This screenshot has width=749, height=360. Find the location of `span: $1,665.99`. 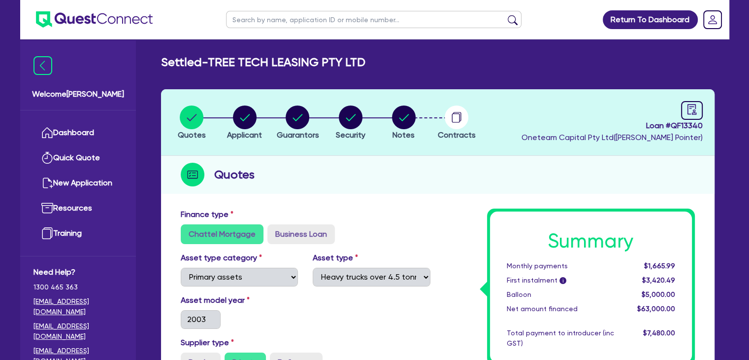

span: $1,665.99 is located at coordinates (659, 266).